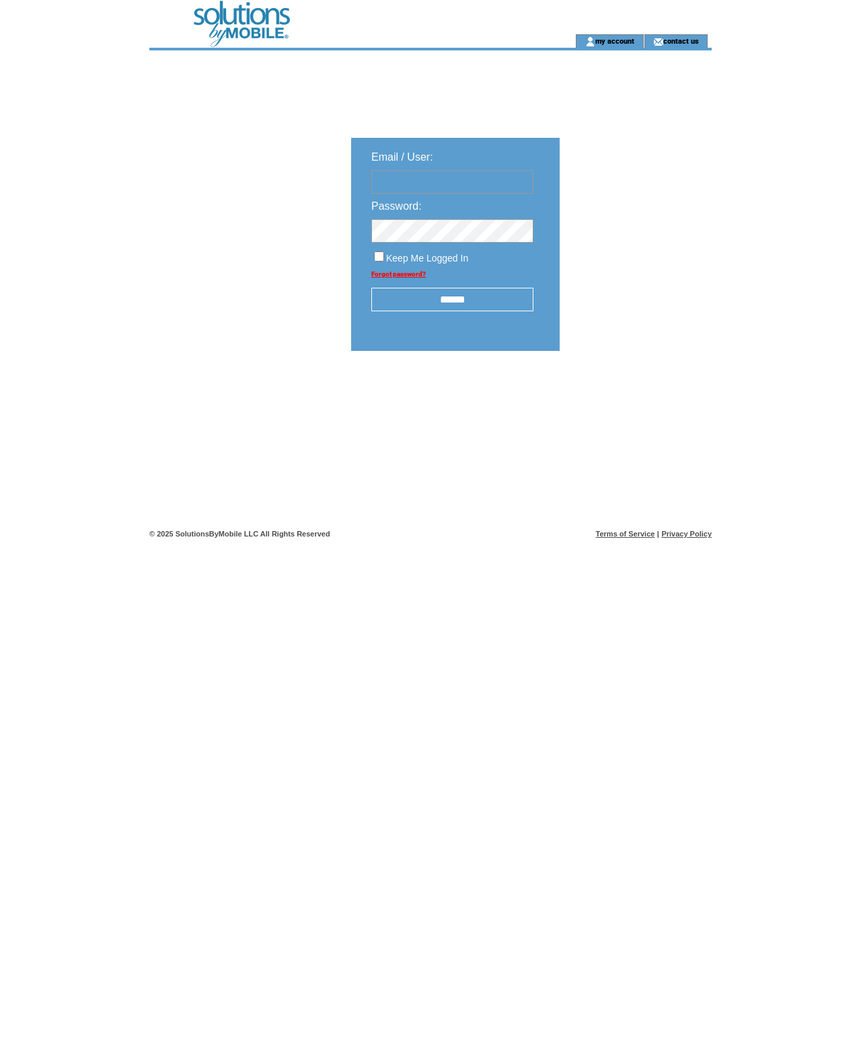 The width and height of the screenshot is (861, 1038). What do you see at coordinates (427, 258) in the screenshot?
I see `span: Keep Me Logged In` at bounding box center [427, 258].